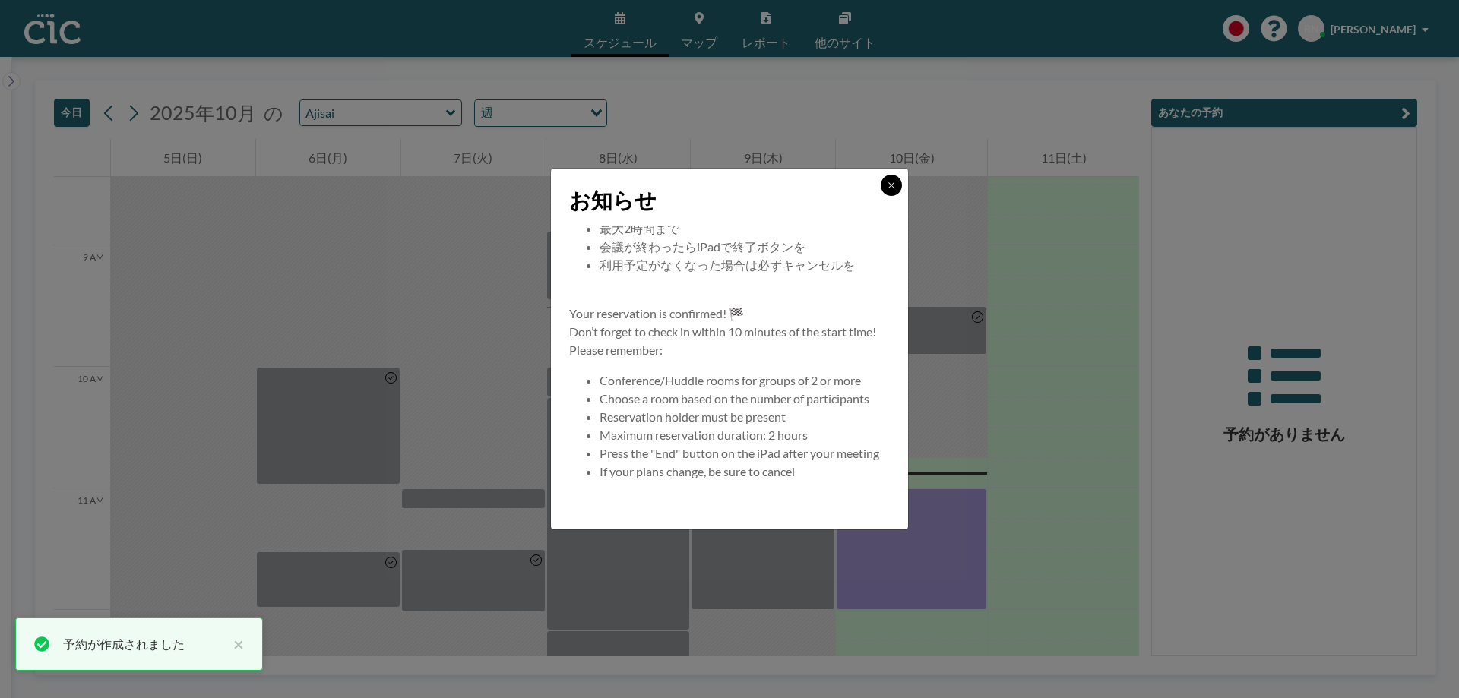 The height and width of the screenshot is (698, 1459). Describe the element at coordinates (616, 350) in the screenshot. I see `span: Please remember:` at that location.